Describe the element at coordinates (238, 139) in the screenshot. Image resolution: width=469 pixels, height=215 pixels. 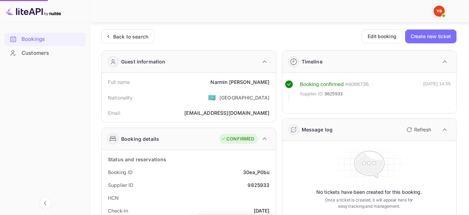
I see `div: CONFIRMED` at that location.